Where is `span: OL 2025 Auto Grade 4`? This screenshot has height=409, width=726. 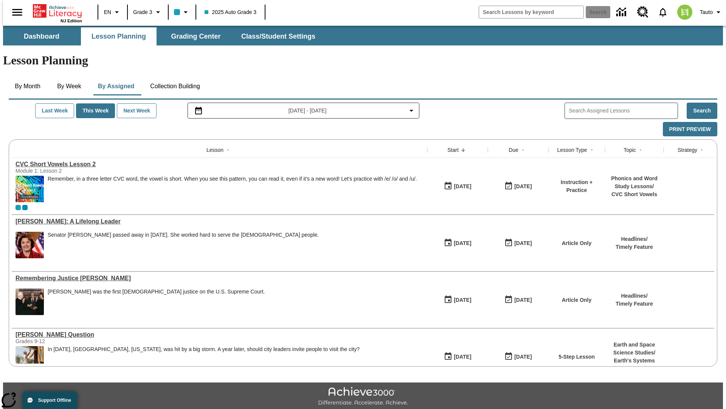 span: OL 2025 Auto Grade 4 is located at coordinates (25, 207).